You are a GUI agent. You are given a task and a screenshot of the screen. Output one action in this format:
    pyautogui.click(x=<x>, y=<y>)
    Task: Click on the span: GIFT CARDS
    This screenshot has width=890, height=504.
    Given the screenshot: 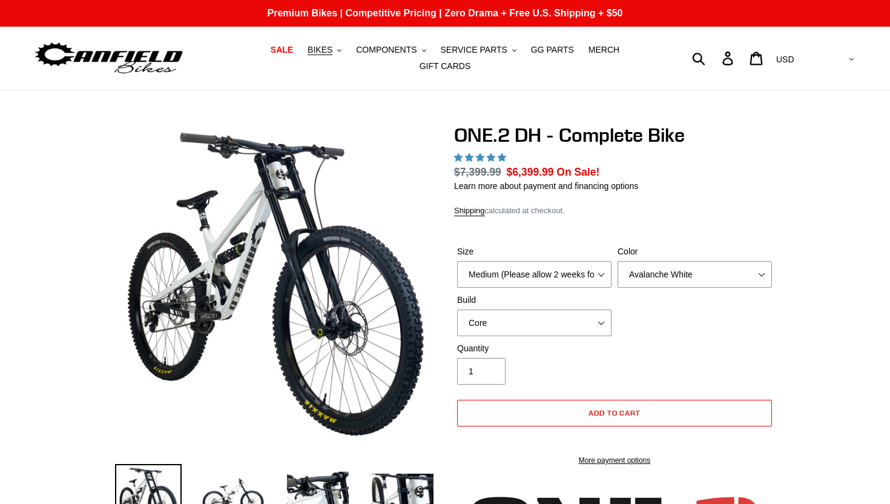 What is the action you would take?
    pyautogui.click(x=445, y=66)
    